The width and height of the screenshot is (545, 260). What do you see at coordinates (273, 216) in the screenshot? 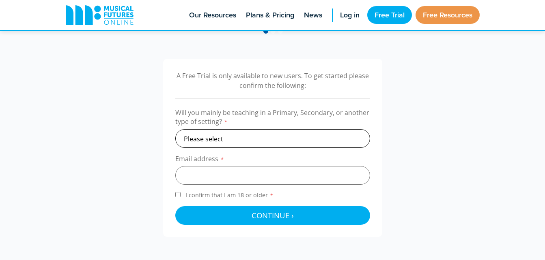
I see `button: Continue ›` at bounding box center [273, 216].